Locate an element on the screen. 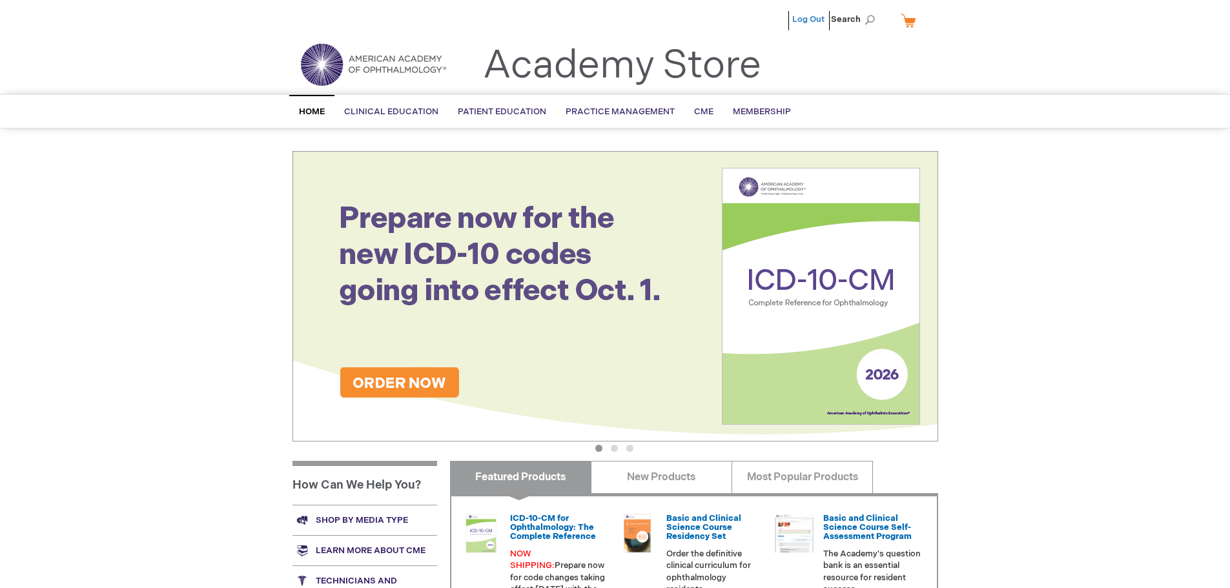  a: Most Popular Products is located at coordinates (802, 477).